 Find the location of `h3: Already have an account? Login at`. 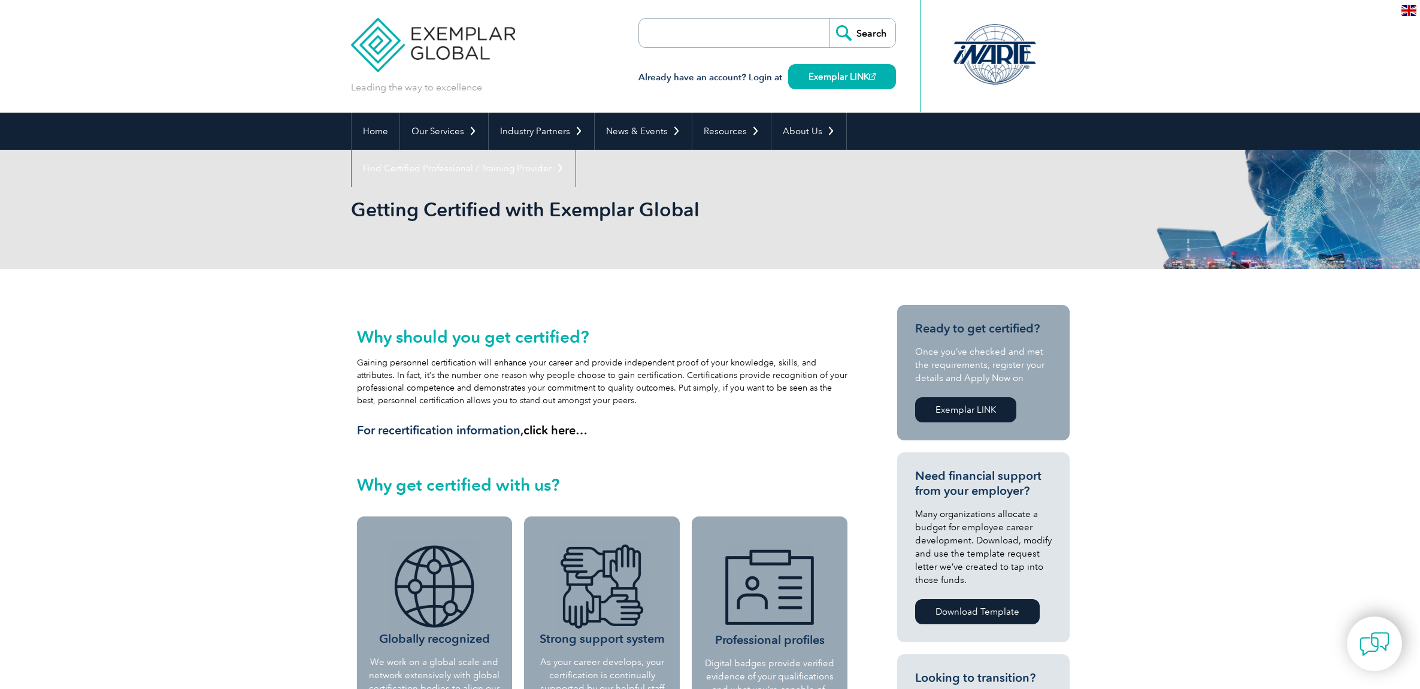

h3: Already have an account? Login at is located at coordinates (767, 77).